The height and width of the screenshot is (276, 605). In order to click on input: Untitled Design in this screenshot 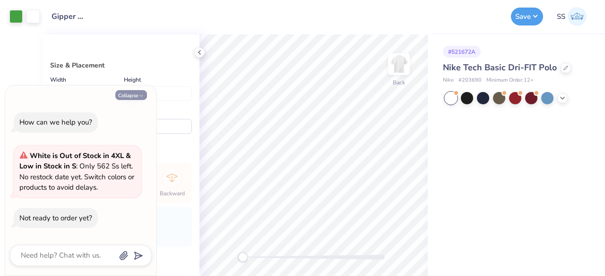, I will do `click(68, 17)`.